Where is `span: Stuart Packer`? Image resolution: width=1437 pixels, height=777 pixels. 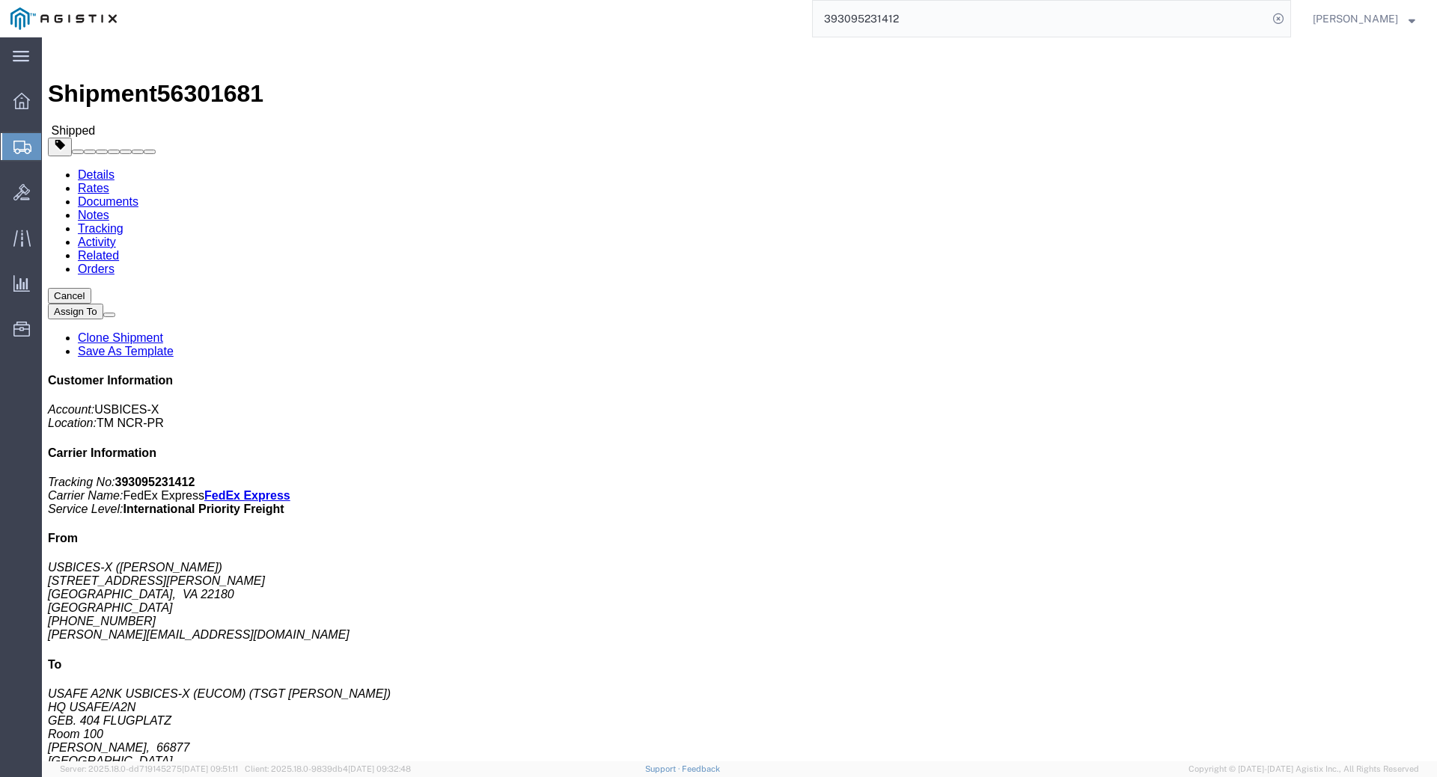
span: Stuart Packer is located at coordinates (1355, 19).